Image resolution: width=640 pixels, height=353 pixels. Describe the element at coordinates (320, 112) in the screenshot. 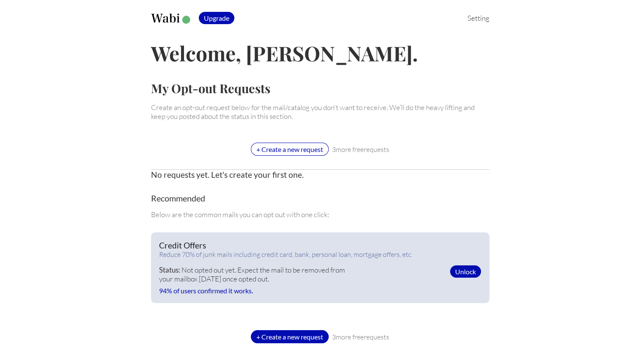

I see `p: Create an opt-out request below for the mail/catalog you don't want to receive. We’ll do the heav...` at that location.